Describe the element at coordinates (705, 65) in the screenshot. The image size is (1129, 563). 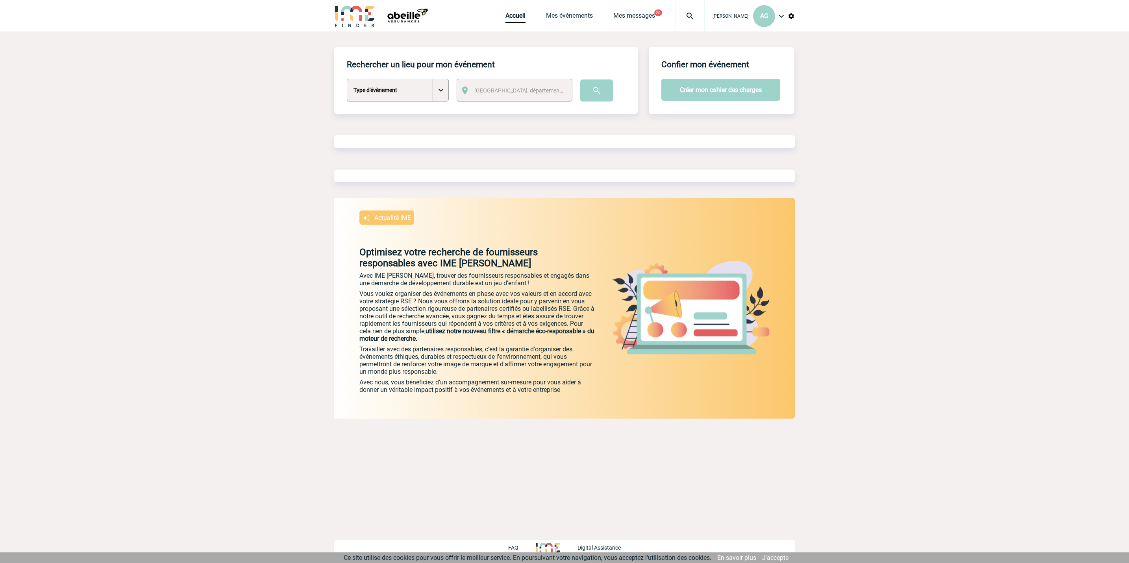
I see `h4: Confier mon événement` at that location.